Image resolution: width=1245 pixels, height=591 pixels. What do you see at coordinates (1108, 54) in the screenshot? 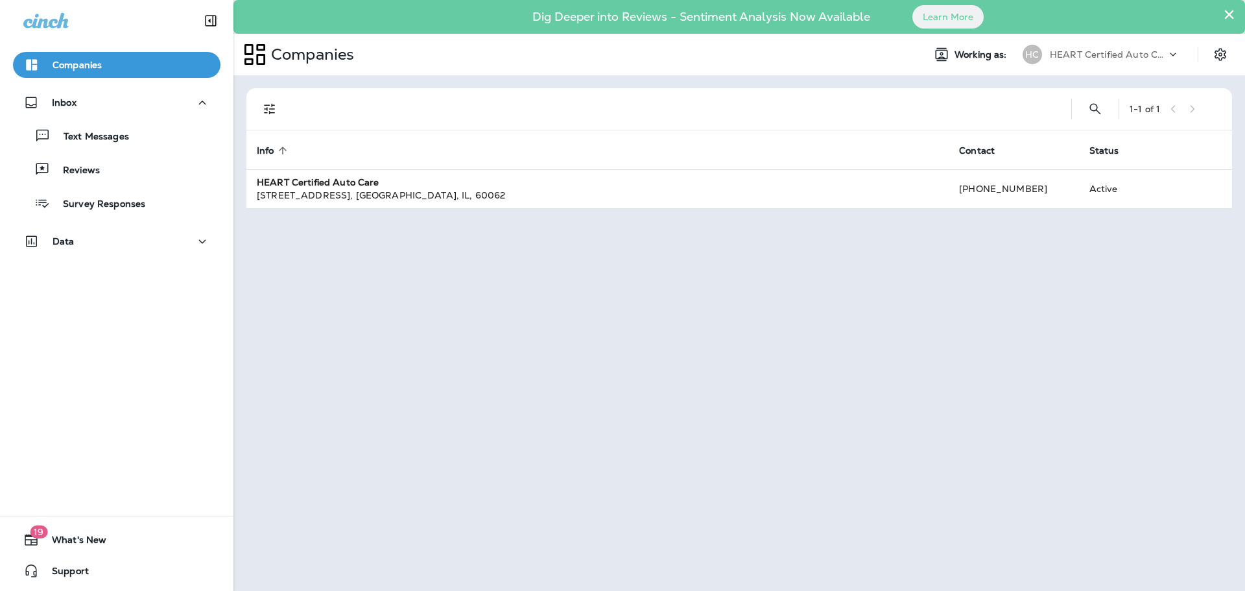
I see `p: HEART Certified Auto Care` at bounding box center [1108, 54].